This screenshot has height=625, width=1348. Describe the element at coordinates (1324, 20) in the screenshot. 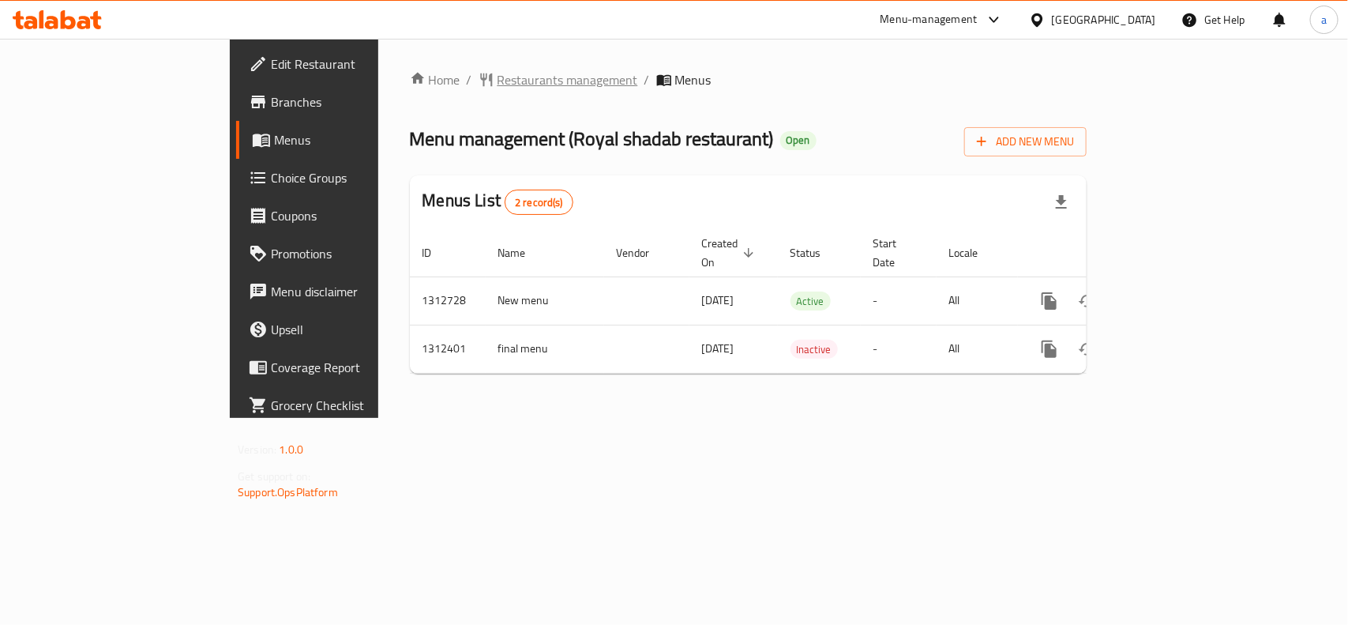

I see `span: a` at that location.